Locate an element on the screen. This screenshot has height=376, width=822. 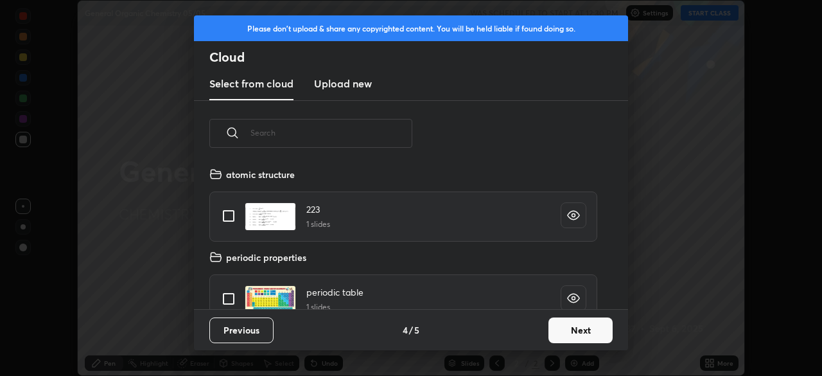
div: Please don't upload & share any copyrighted content. You will be held liable if found doing so. is located at coordinates (411, 28).